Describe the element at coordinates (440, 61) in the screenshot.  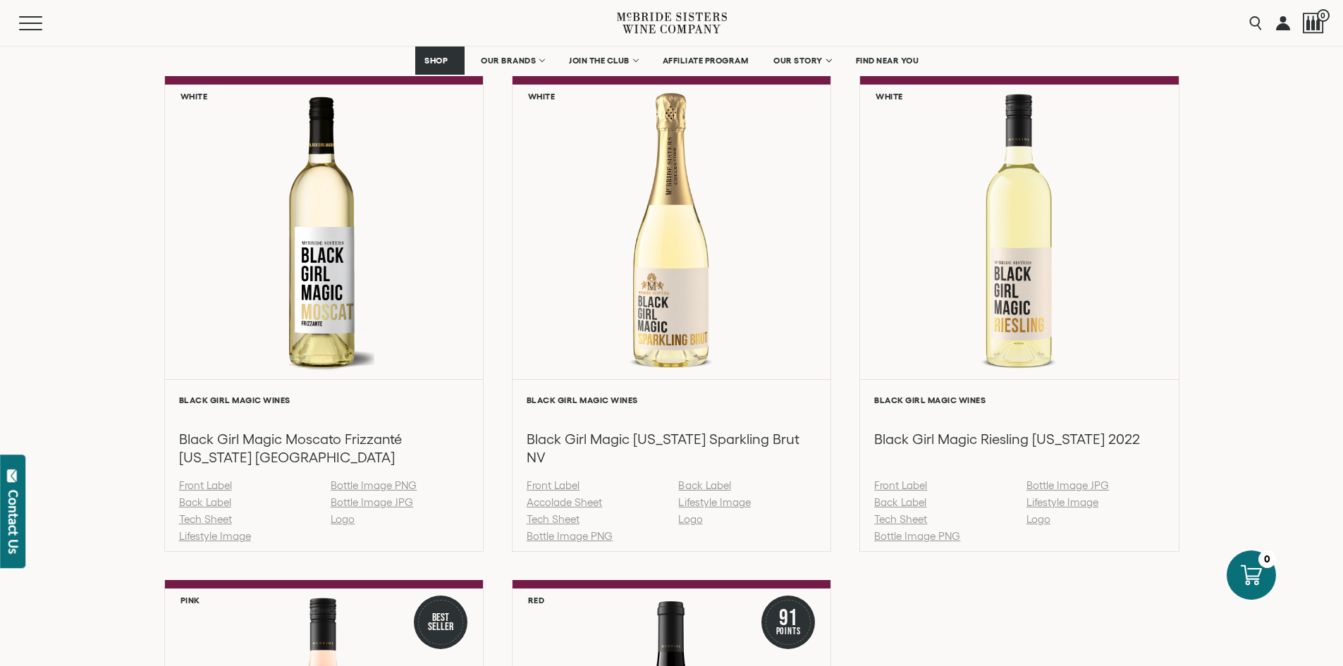
I see `a: SHOP` at that location.